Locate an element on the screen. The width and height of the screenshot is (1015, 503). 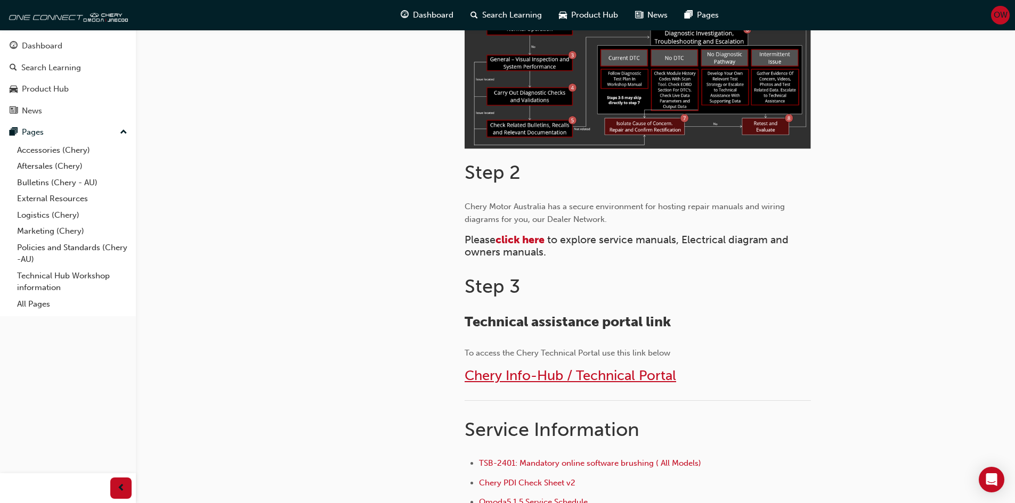
a: Technical Hub Workshop information is located at coordinates (72, 282).